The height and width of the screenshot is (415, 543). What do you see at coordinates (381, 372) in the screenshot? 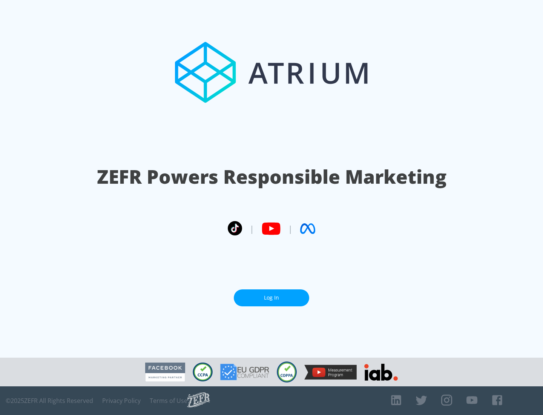
I see `img: IAB` at bounding box center [381, 372].